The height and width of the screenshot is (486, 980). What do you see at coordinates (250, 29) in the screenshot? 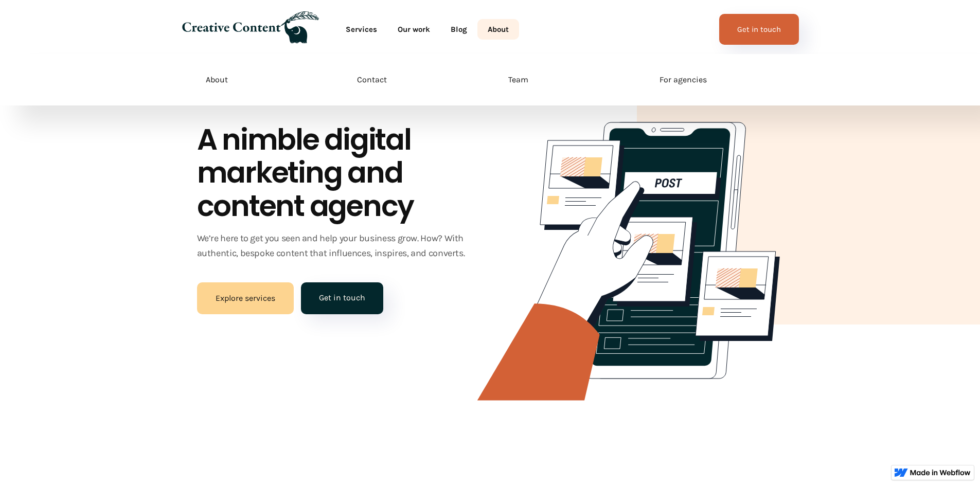
I see `a: home` at bounding box center [250, 29].